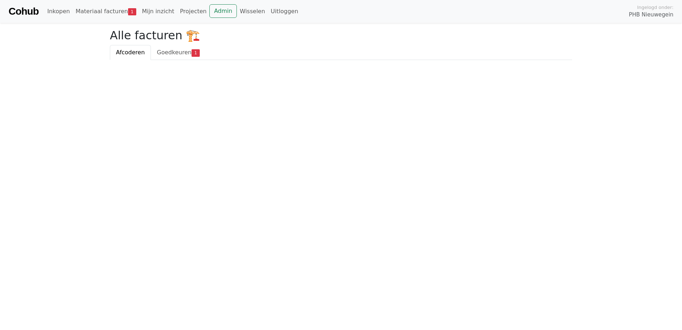  Describe the element at coordinates (58, 11) in the screenshot. I see `a: Inkopen` at that location.